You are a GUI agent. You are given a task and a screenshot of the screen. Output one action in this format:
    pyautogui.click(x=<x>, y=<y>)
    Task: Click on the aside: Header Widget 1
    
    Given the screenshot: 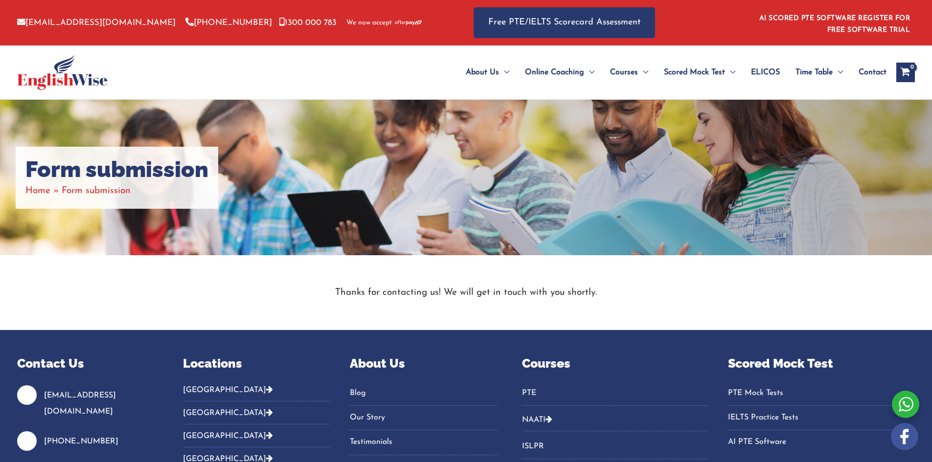 What is the action you would take?
    pyautogui.click(x=834, y=23)
    